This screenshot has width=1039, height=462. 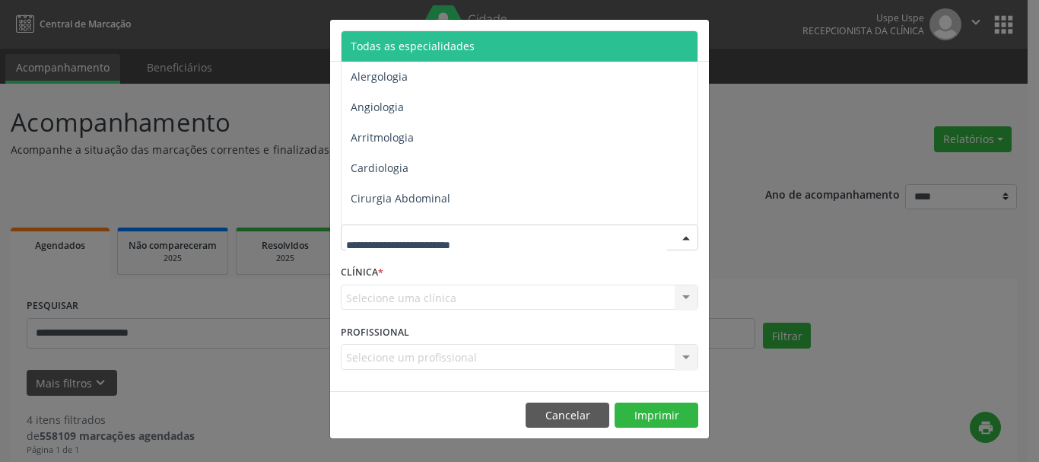 What do you see at coordinates (362, 272) in the screenshot?
I see `label: CLÍNICA` at bounding box center [362, 272].